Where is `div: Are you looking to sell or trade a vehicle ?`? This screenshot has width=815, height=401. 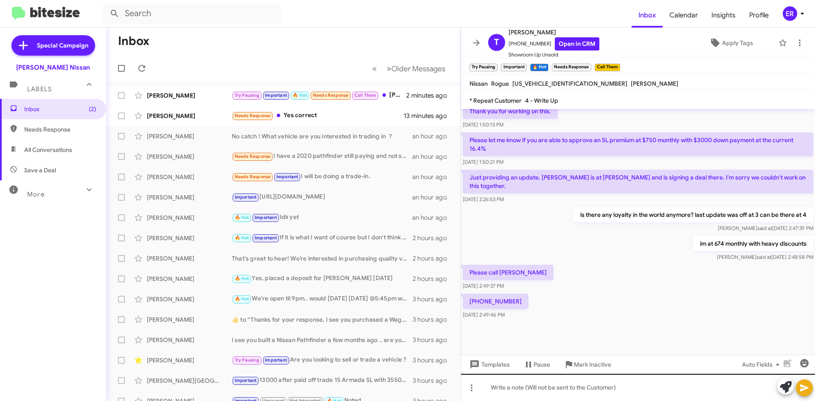 div: Are you looking to sell or trade a vehicle ? is located at coordinates (322, 360).